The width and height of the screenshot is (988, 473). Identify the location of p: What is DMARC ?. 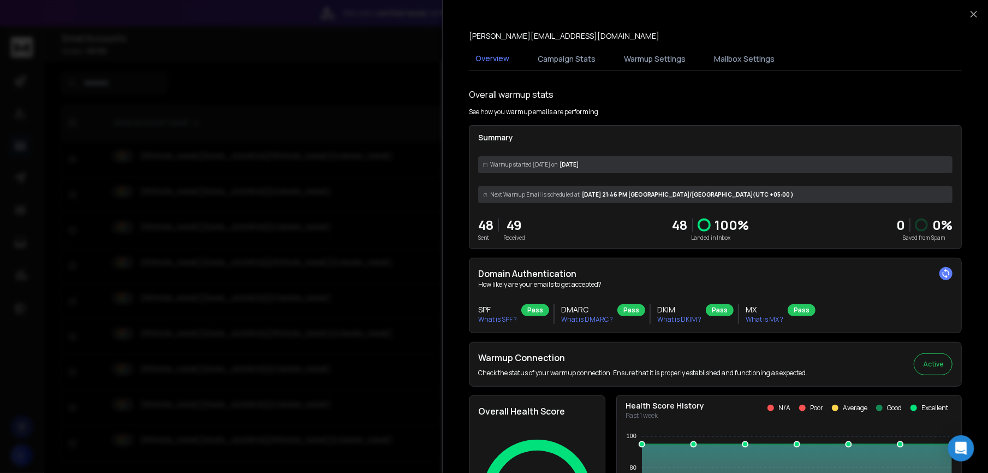
(587, 319).